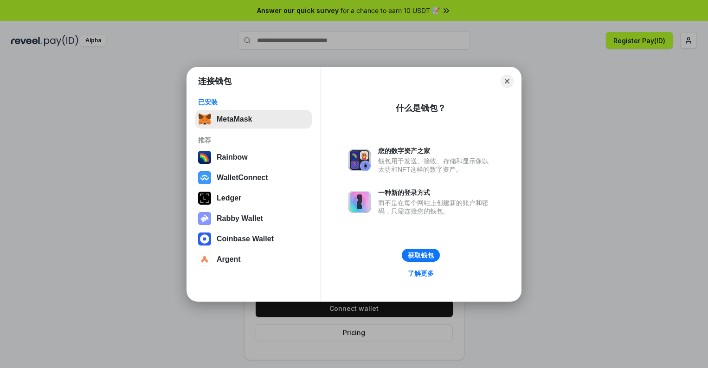 The image size is (708, 368). I want to click on div: 一种新的登录方式, so click(435, 192).